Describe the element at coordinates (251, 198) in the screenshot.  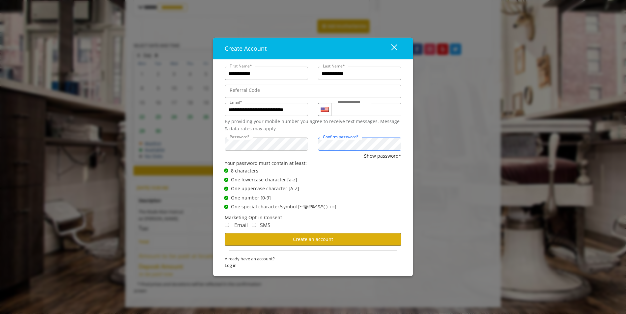
I see `span: One number [0-9]` at that location.